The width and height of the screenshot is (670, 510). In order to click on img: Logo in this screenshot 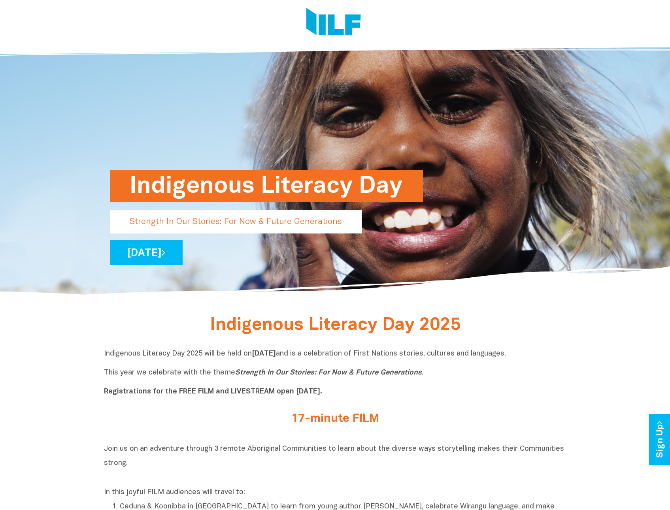, I will do `click(333, 23)`.